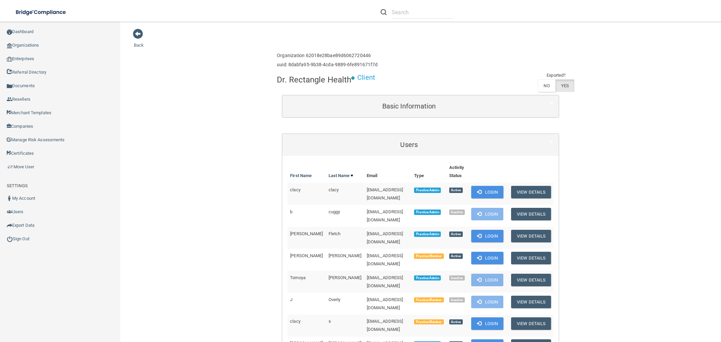 The image size is (721, 342). I want to click on p: Client, so click(366, 77).